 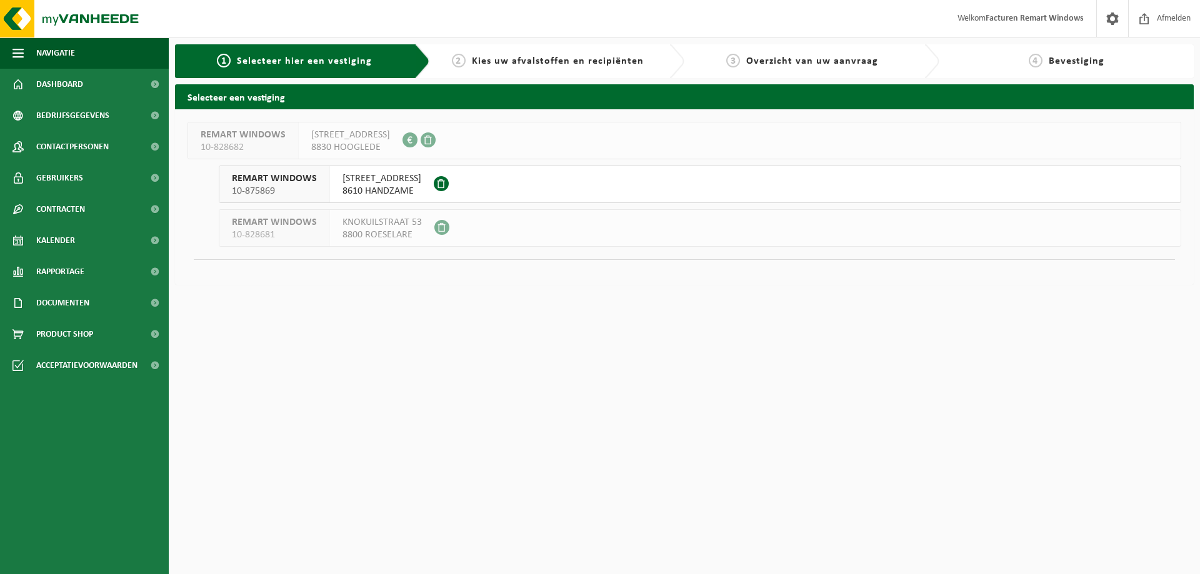 What do you see at coordinates (350, 147) in the screenshot?
I see `span: 8830 HOOGLEDE` at bounding box center [350, 147].